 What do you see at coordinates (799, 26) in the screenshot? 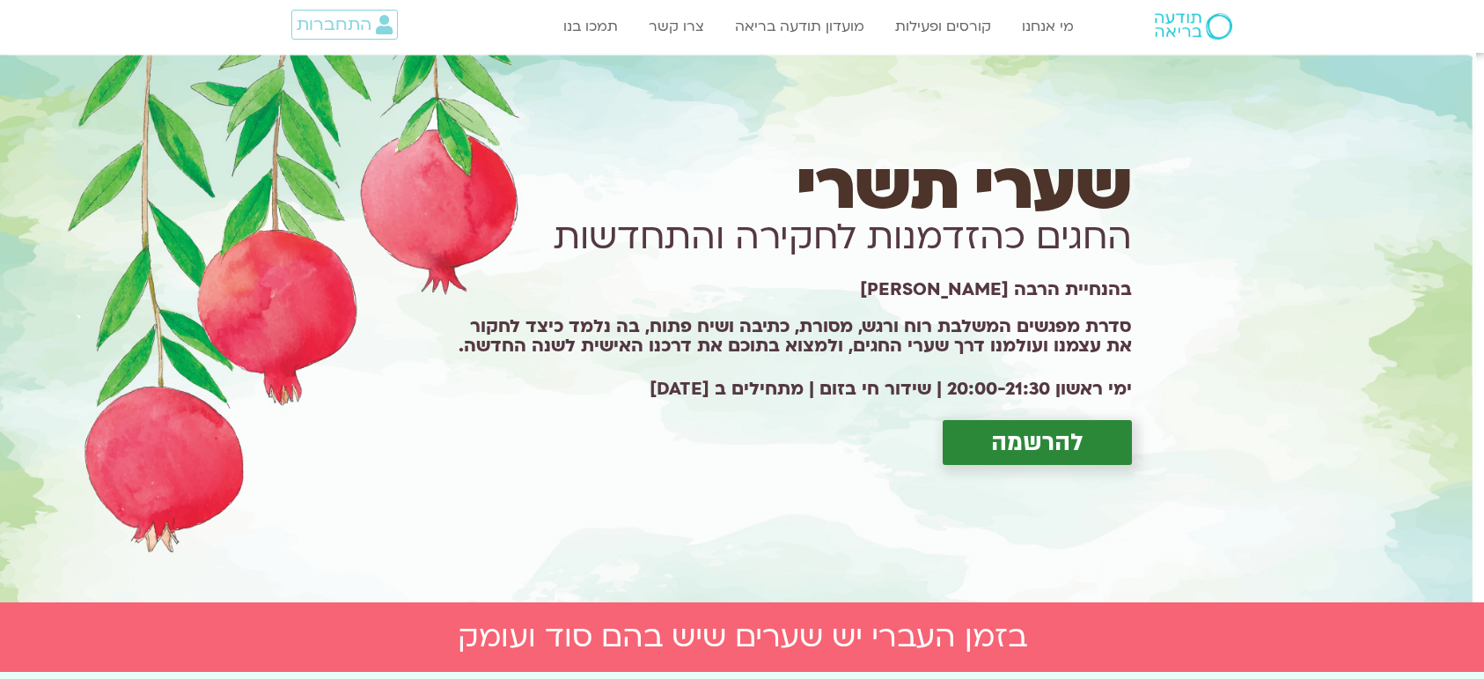
I see `a: מועדון תודעה בריאה` at bounding box center [799, 26].